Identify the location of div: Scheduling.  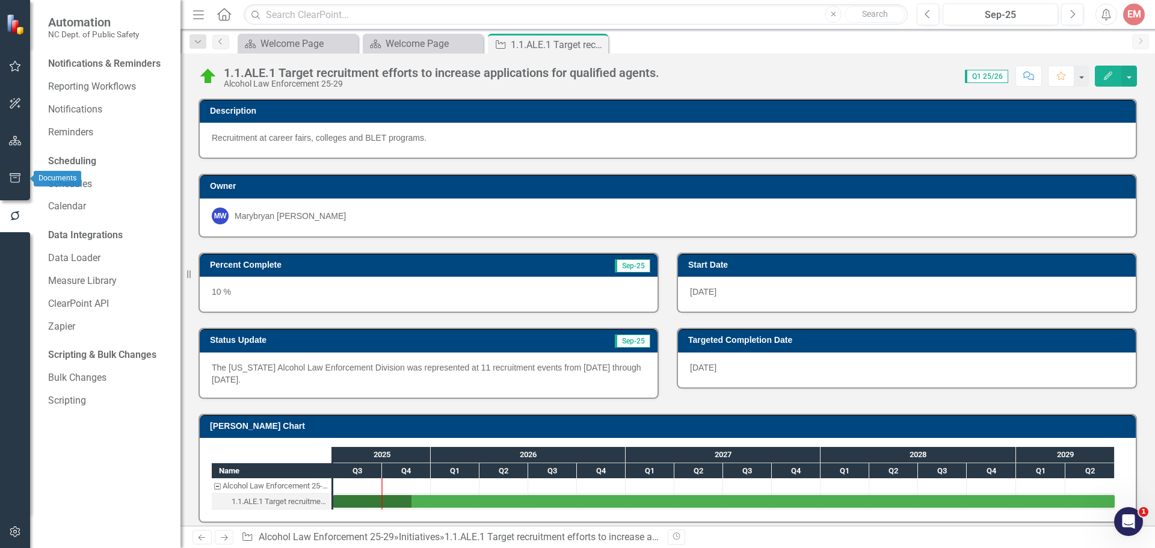
(72, 161).